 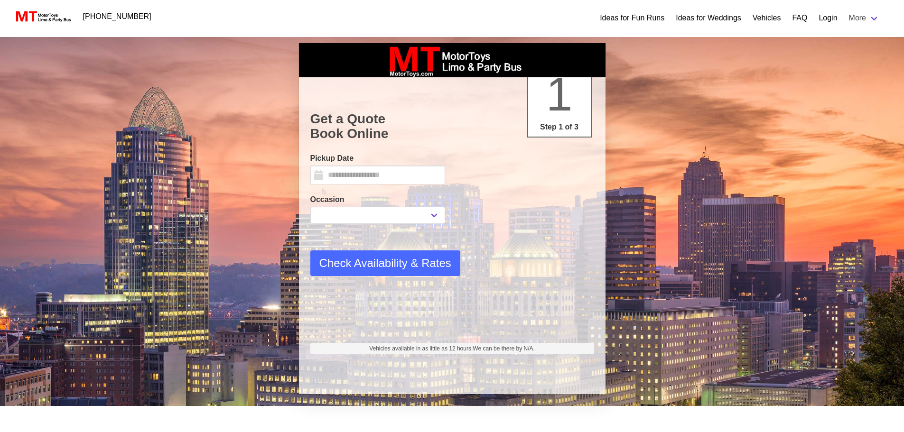 What do you see at coordinates (385, 263) in the screenshot?
I see `span: Check Availability & Rates` at bounding box center [385, 263].